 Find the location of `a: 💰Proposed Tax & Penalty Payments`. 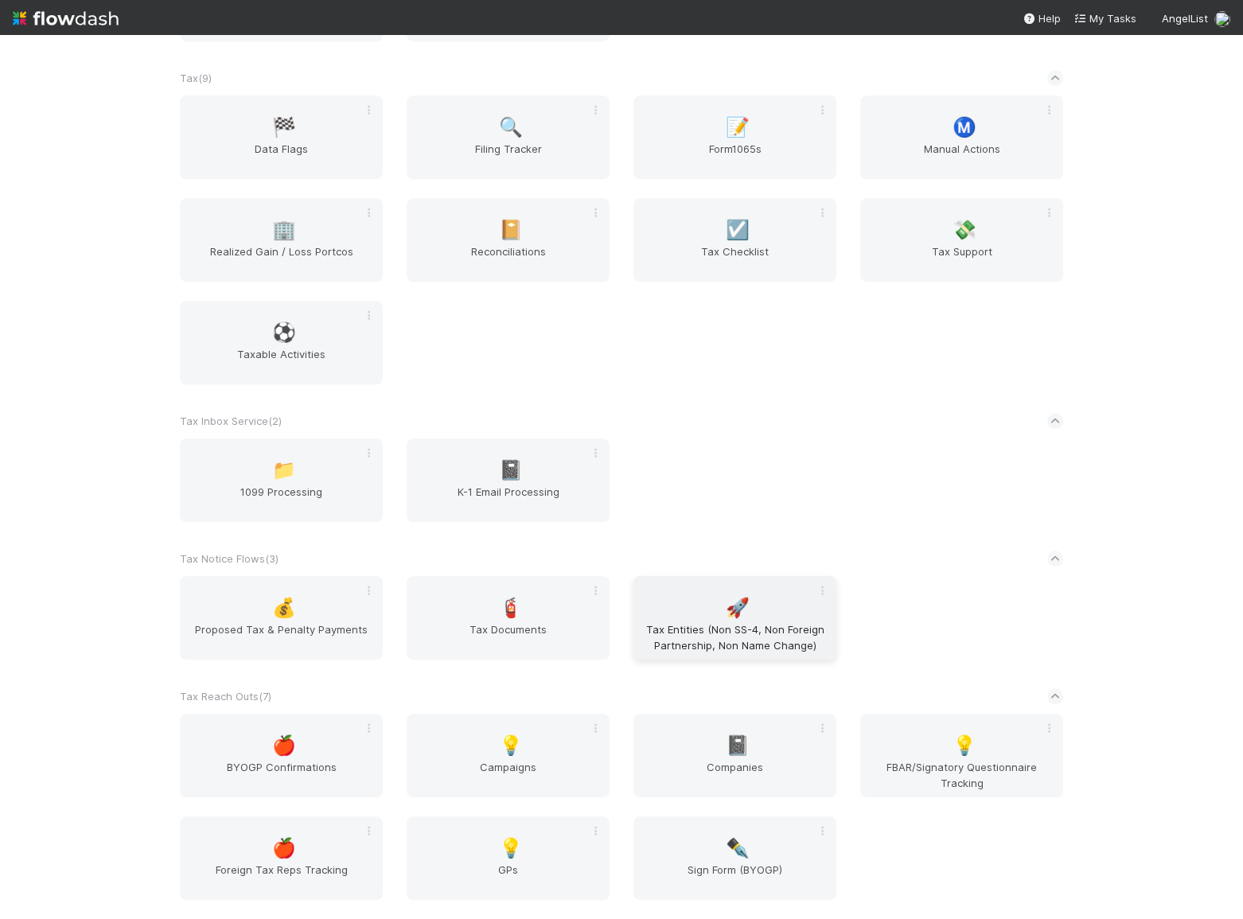

a: 💰Proposed Tax & Penalty Payments is located at coordinates (281, 618).